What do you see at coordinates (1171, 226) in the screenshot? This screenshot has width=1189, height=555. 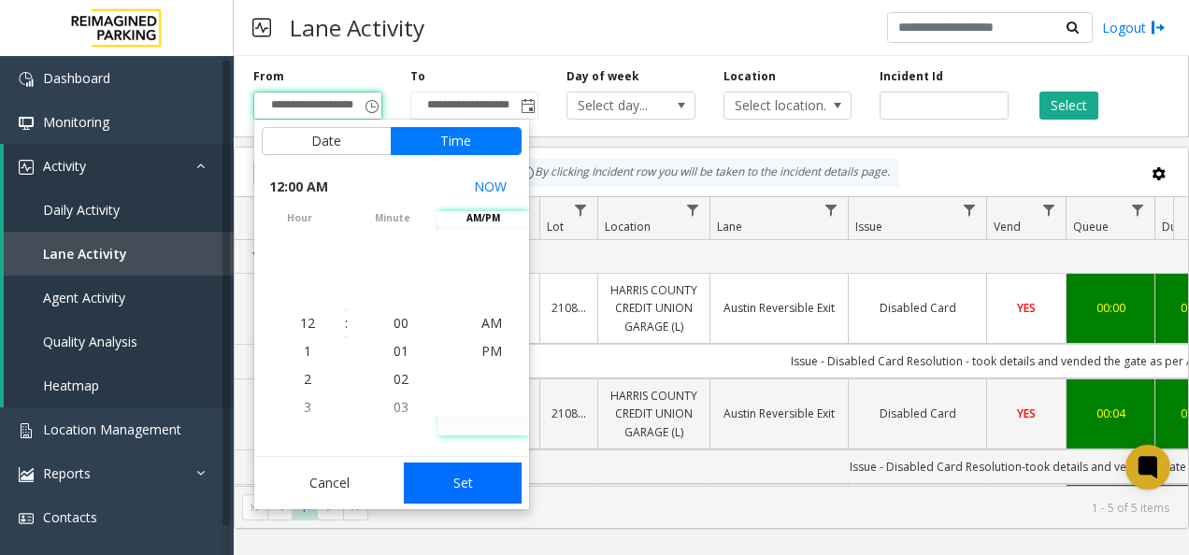 I see `span: Dur` at bounding box center [1171, 226].